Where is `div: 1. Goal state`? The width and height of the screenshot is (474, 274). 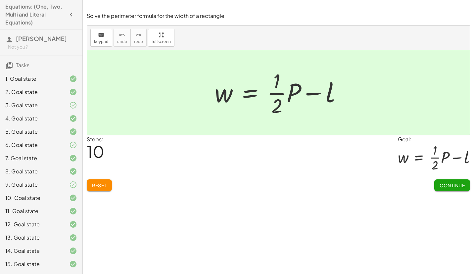 div: 1. Goal state is located at coordinates (32, 79).